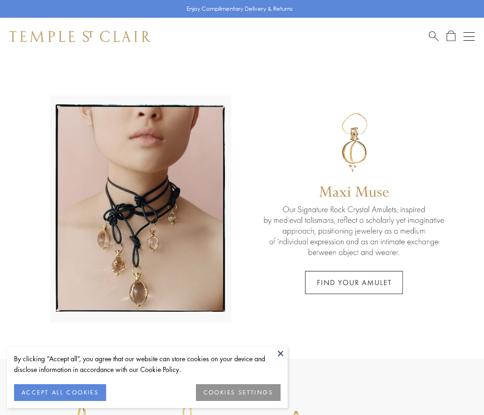 The image size is (484, 415). I want to click on a: Search, so click(434, 36).